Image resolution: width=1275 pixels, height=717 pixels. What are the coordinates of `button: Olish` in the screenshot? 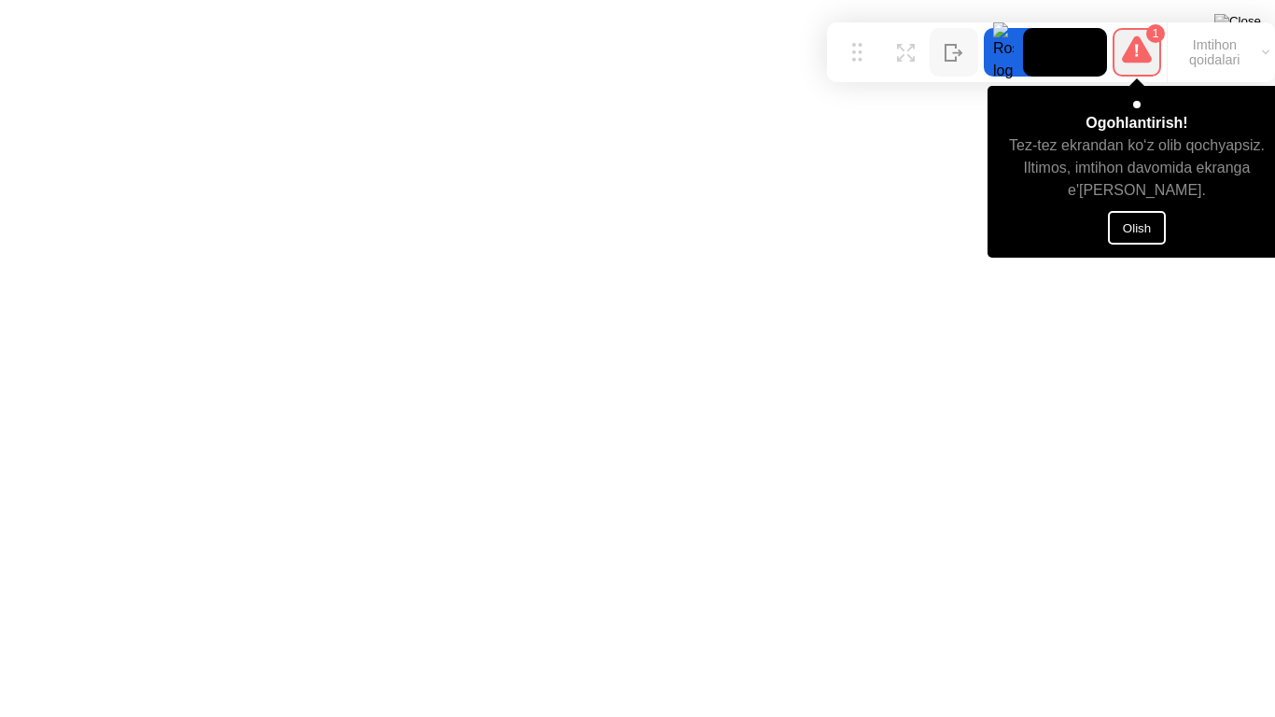 It's located at (1136, 228).